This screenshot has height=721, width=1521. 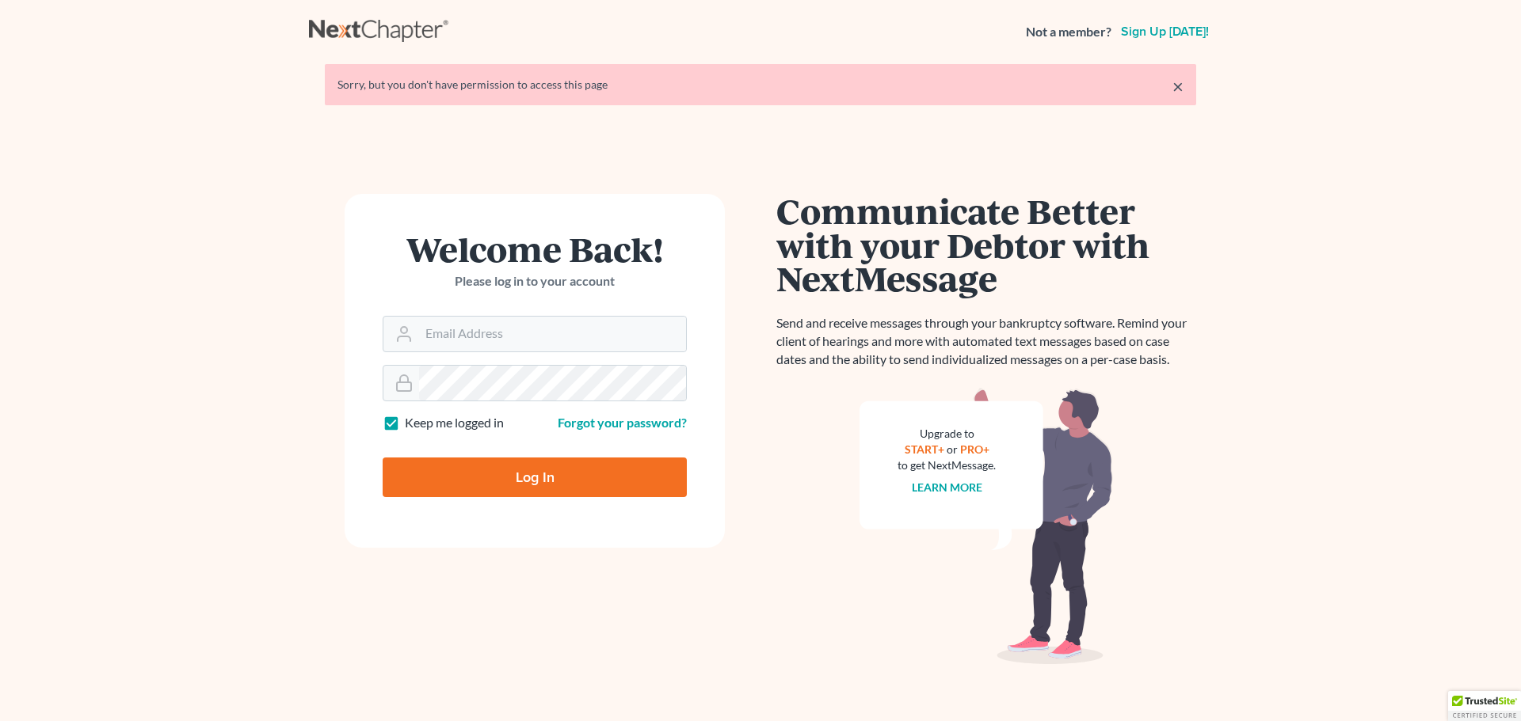 I want to click on label: Keep me logged in, so click(x=454, y=423).